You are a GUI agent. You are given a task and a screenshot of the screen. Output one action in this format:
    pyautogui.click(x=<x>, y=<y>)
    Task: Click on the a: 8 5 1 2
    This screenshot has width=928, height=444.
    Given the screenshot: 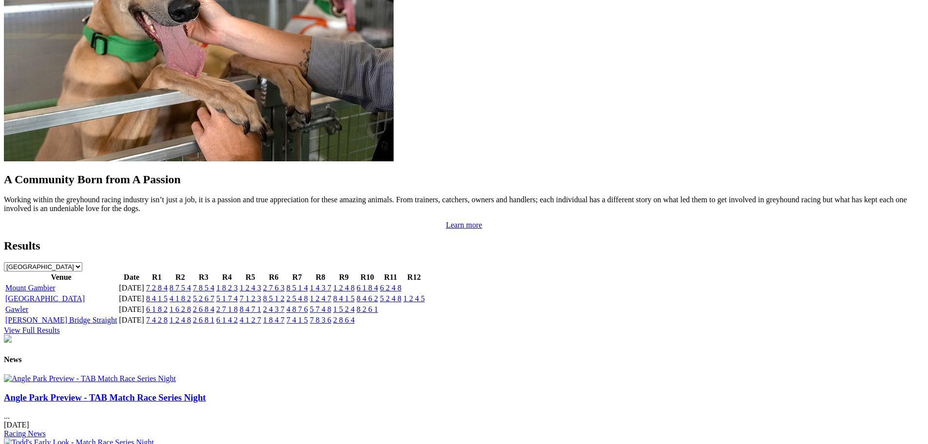 What is the action you would take?
    pyautogui.click(x=274, y=298)
    